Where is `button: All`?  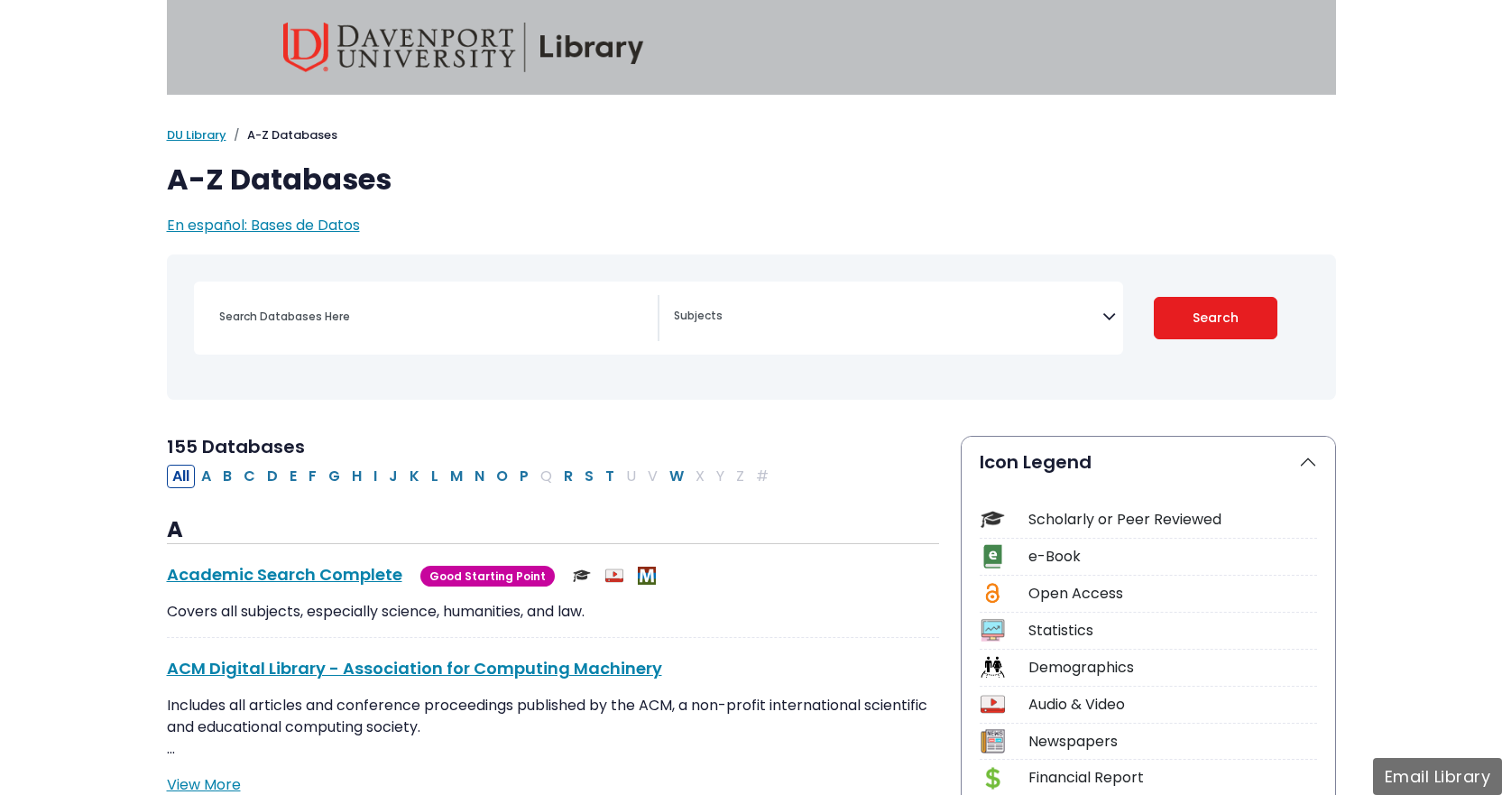 button: All is located at coordinates (180, 476).